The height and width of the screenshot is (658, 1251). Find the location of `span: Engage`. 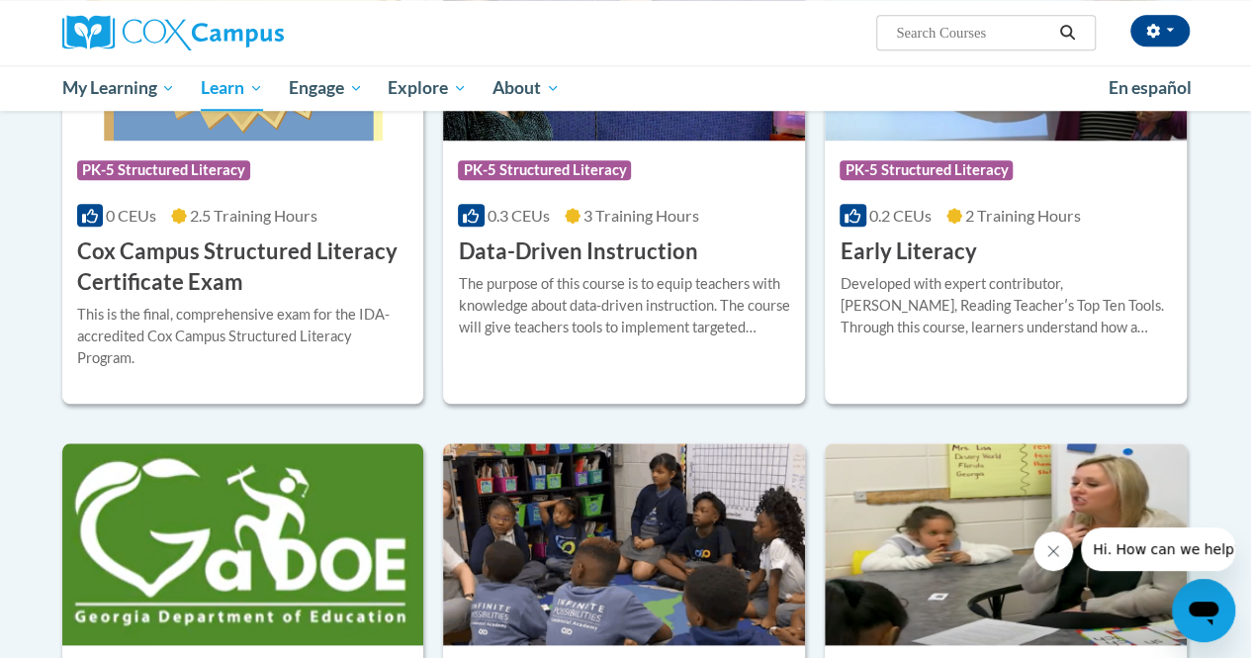

span: Engage is located at coordinates (325, 88).